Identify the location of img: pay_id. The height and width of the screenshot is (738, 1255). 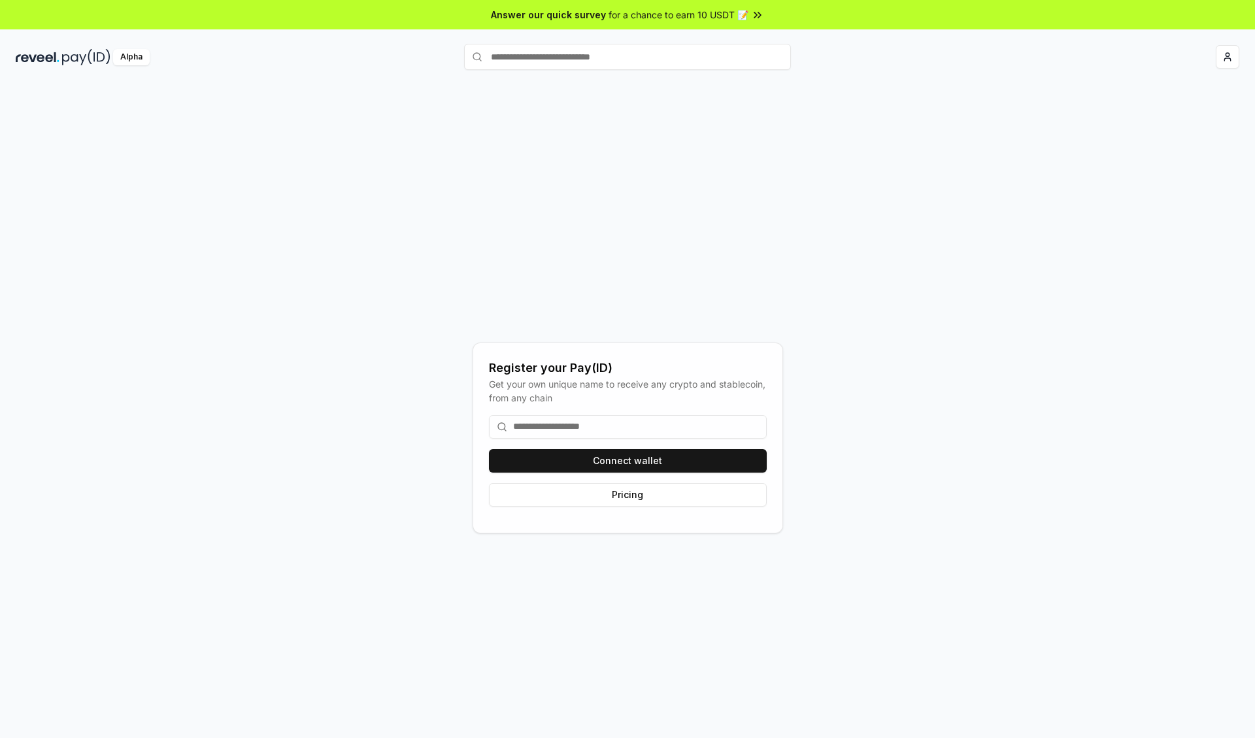
(86, 57).